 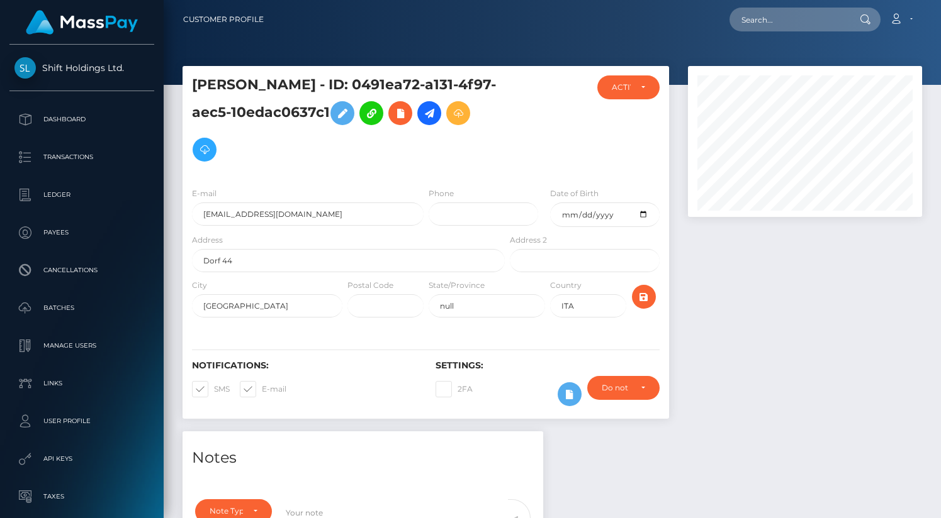 I want to click on img: MassPay Logo, so click(x=82, y=22).